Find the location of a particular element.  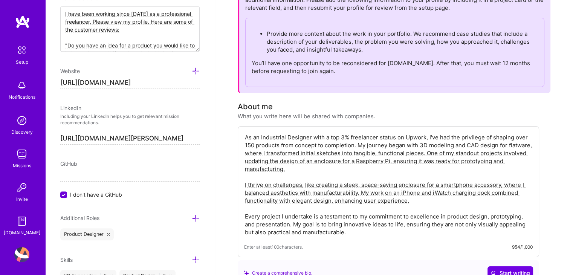

div: 954/1,000 is located at coordinates (523, 247).